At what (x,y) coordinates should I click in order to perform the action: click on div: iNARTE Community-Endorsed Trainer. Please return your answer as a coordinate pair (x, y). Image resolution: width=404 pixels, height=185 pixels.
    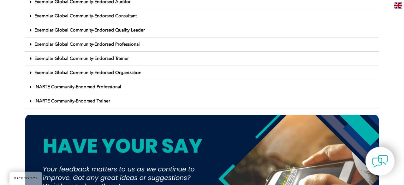
    Looking at the image, I should click on (202, 101).